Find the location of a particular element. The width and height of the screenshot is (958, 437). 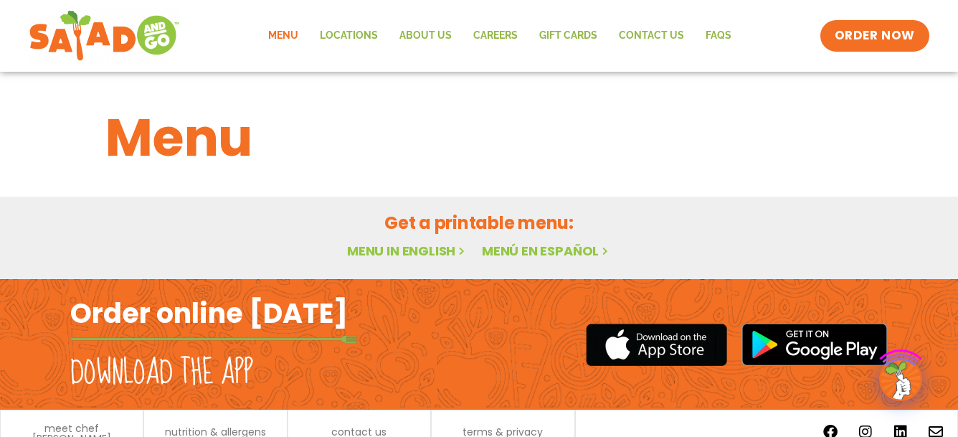

a: GIFT CARDS is located at coordinates (568, 36).